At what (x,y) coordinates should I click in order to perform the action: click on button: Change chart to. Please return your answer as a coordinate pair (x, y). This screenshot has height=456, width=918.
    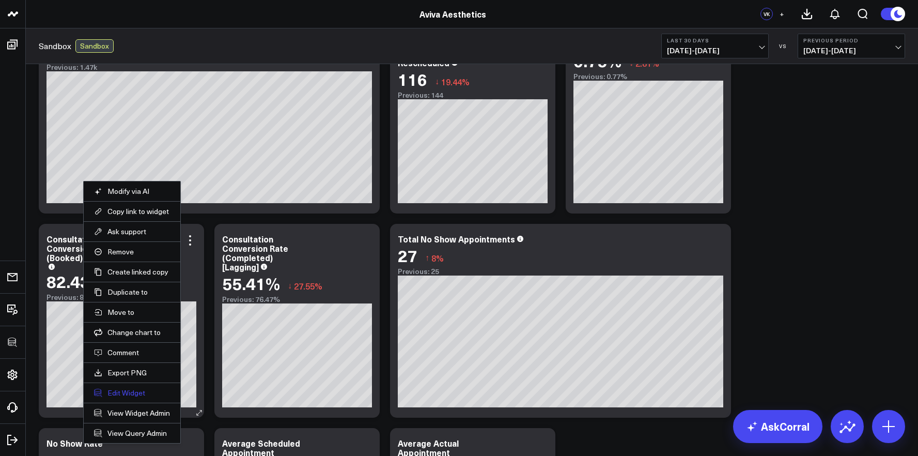
    Looking at the image, I should click on (132, 332).